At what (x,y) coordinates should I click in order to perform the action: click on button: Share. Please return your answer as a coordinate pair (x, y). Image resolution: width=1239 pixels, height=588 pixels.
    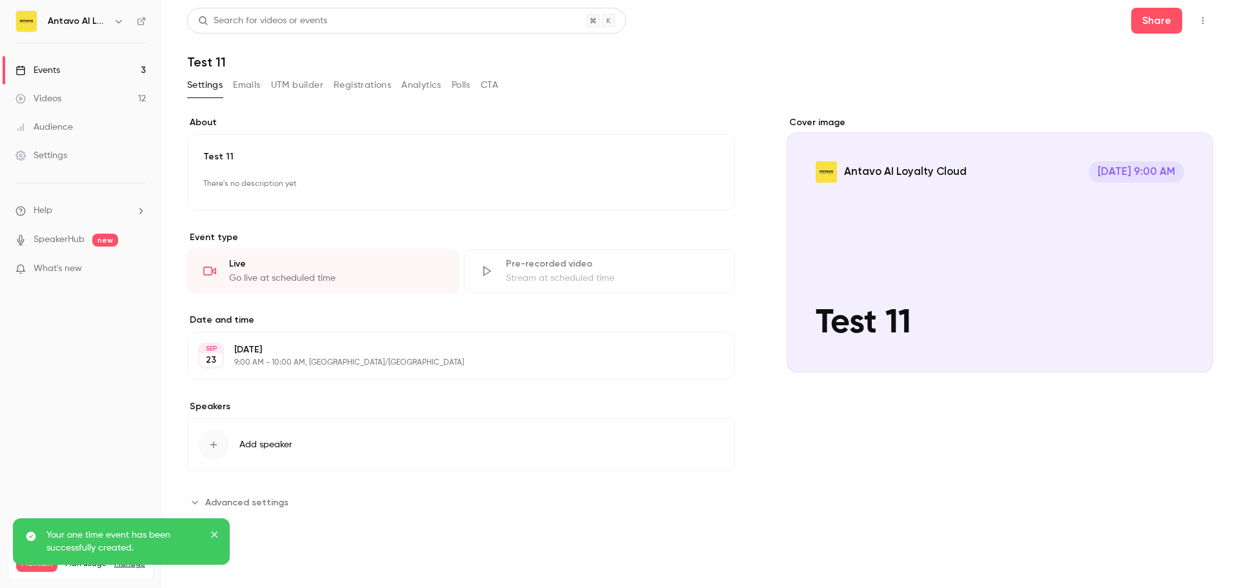
    Looking at the image, I should click on (1157, 21).